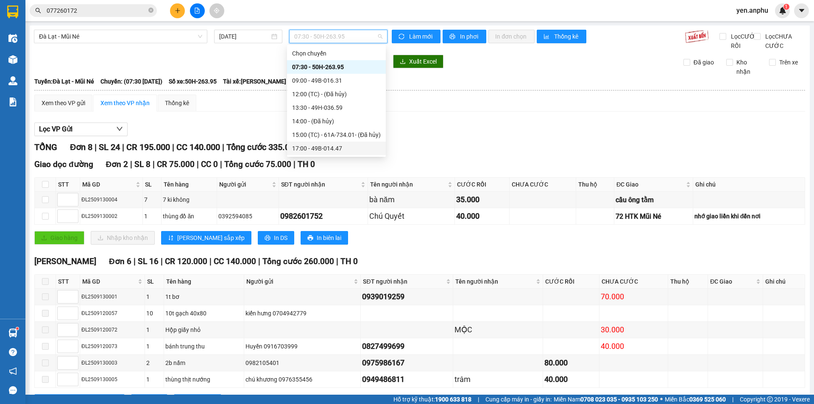  Describe the element at coordinates (204, 363) in the screenshot. I see `div: 2b nấm` at that location.